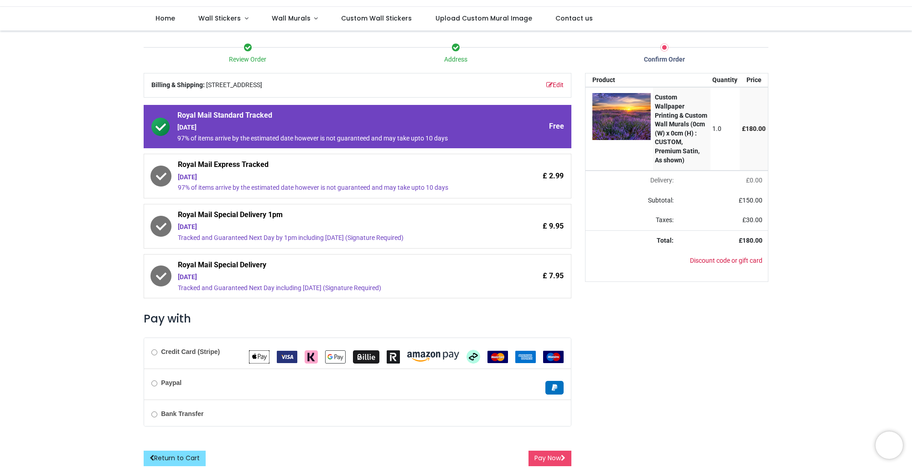  Describe the element at coordinates (154, 383) in the screenshot. I see `input: Paypal` at that location.